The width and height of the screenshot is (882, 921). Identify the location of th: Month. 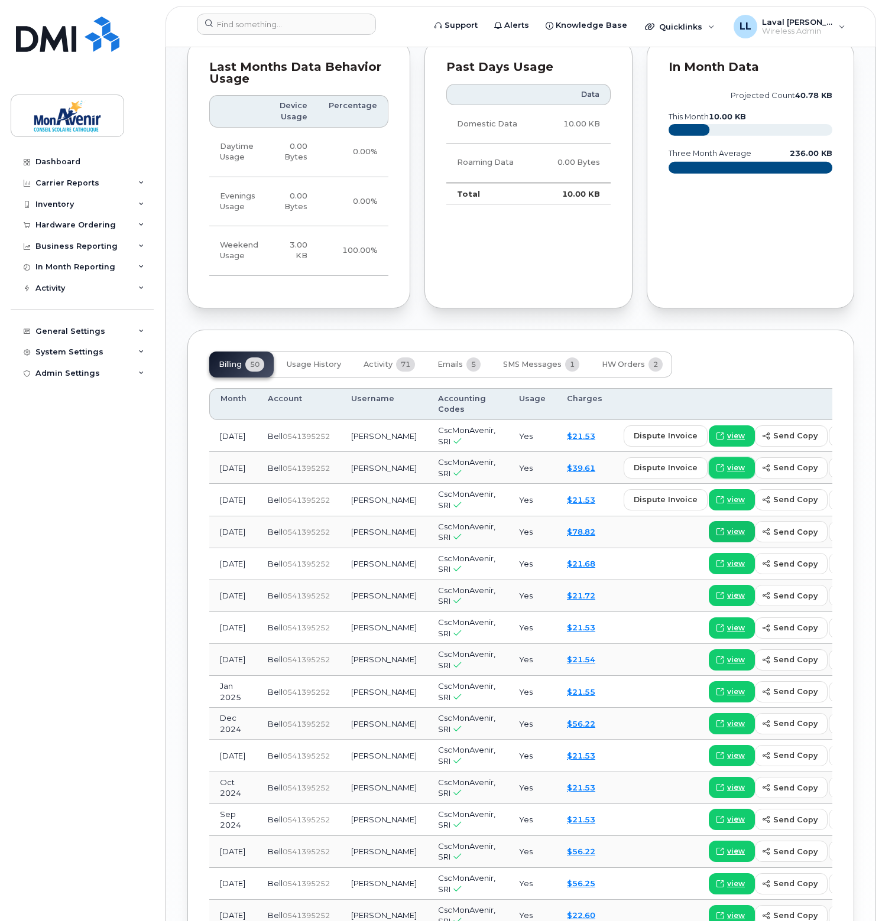
(233, 404).